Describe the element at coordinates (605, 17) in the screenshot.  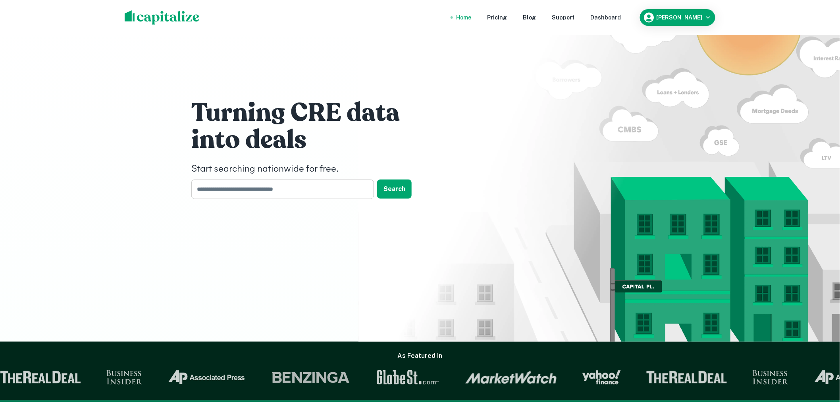
I see `a: Dashboard` at that location.